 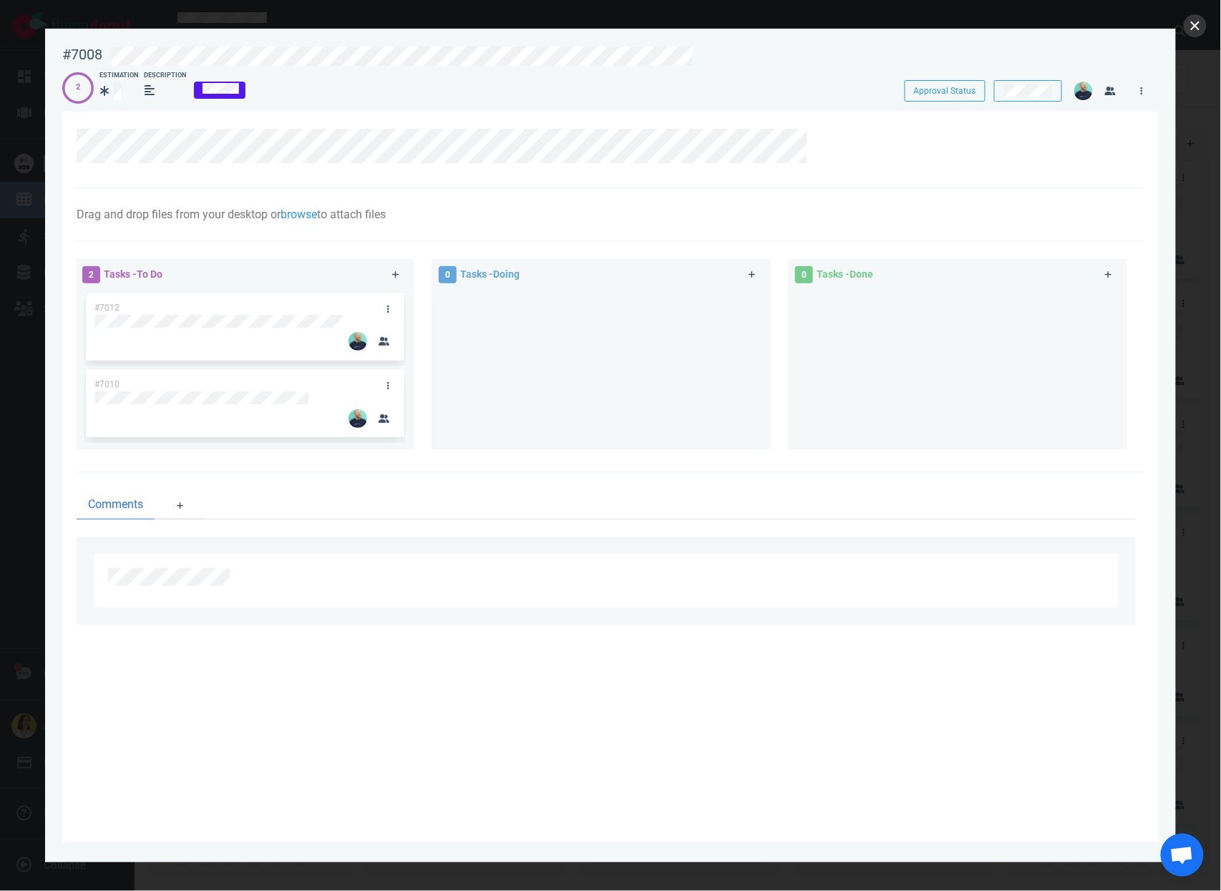 I want to click on div: Description, so click(x=165, y=76).